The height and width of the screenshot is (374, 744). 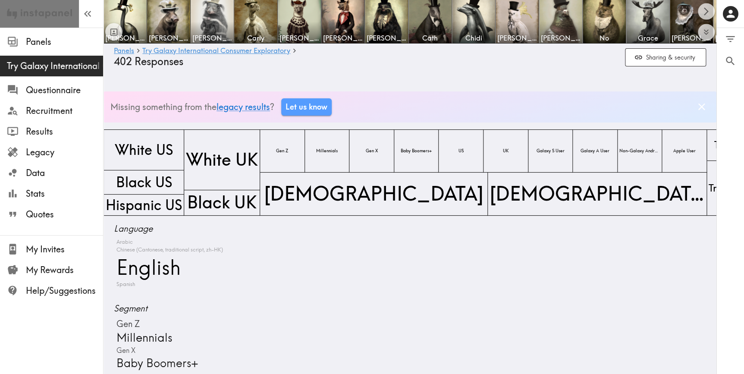 I want to click on span: My Invites, so click(x=64, y=249).